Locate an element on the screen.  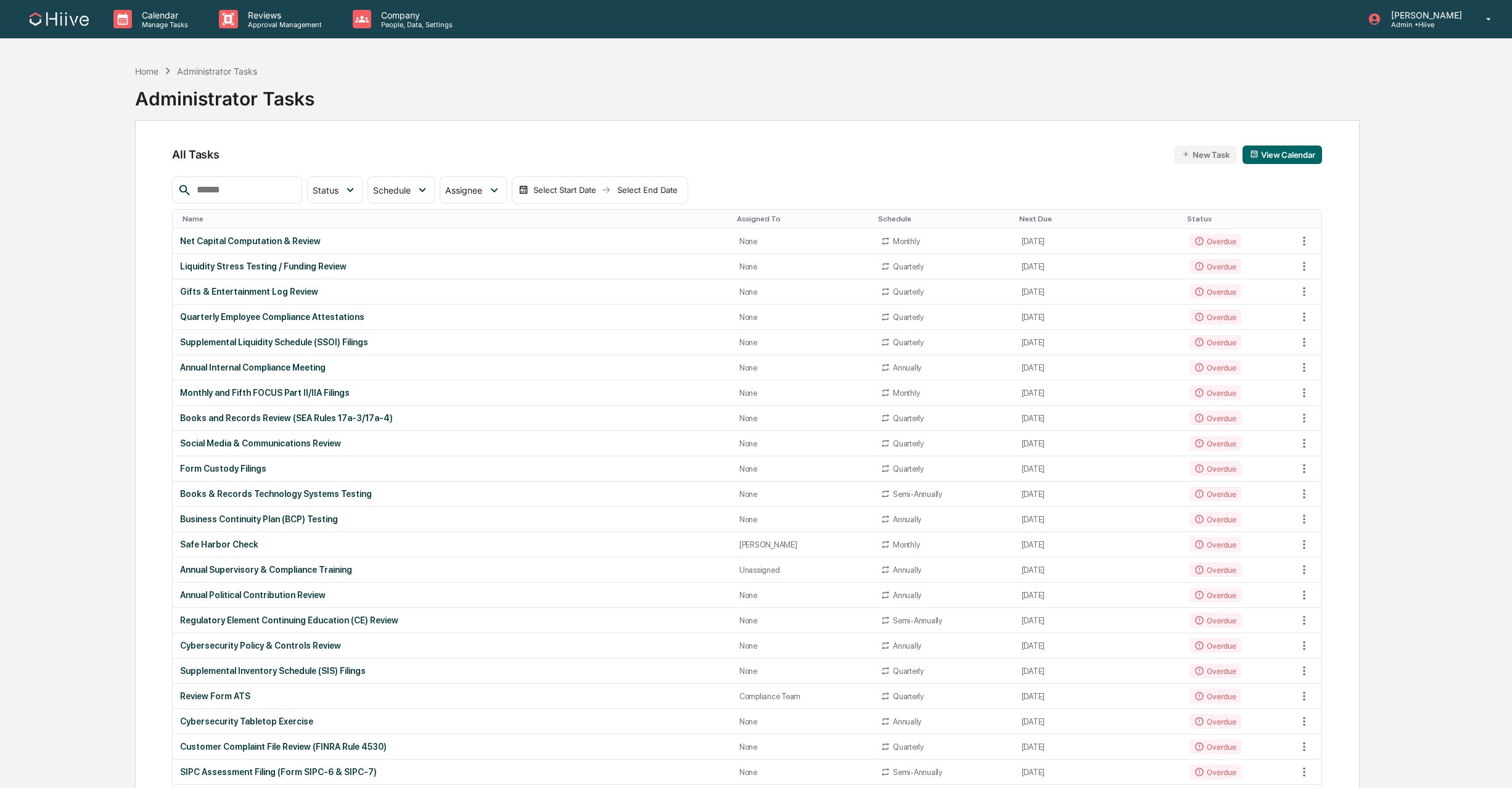
p: Reviews is located at coordinates (283, 15).